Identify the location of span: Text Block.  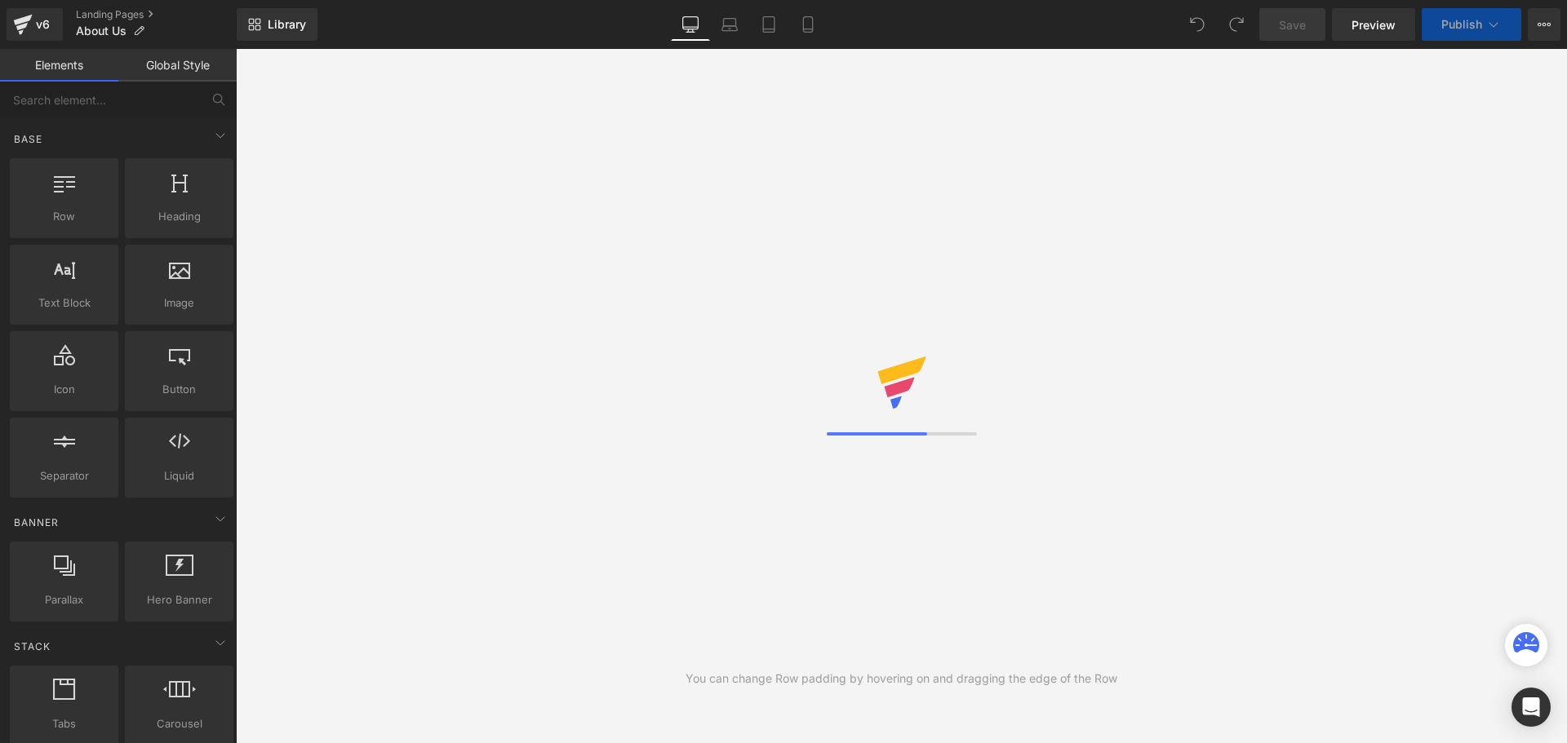
(64, 303).